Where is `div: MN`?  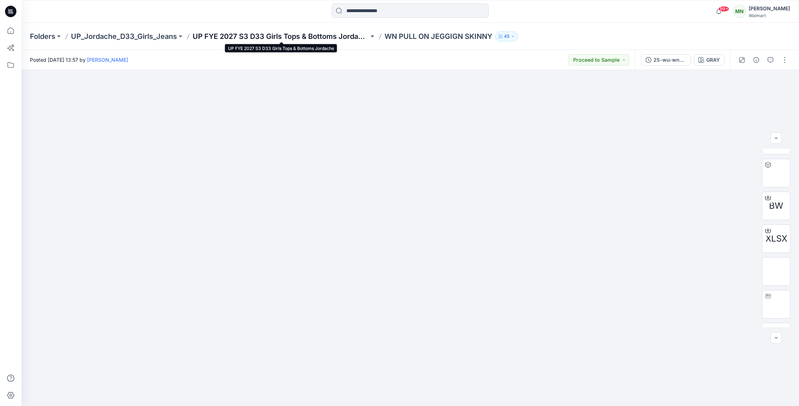 div: MN is located at coordinates (739, 11).